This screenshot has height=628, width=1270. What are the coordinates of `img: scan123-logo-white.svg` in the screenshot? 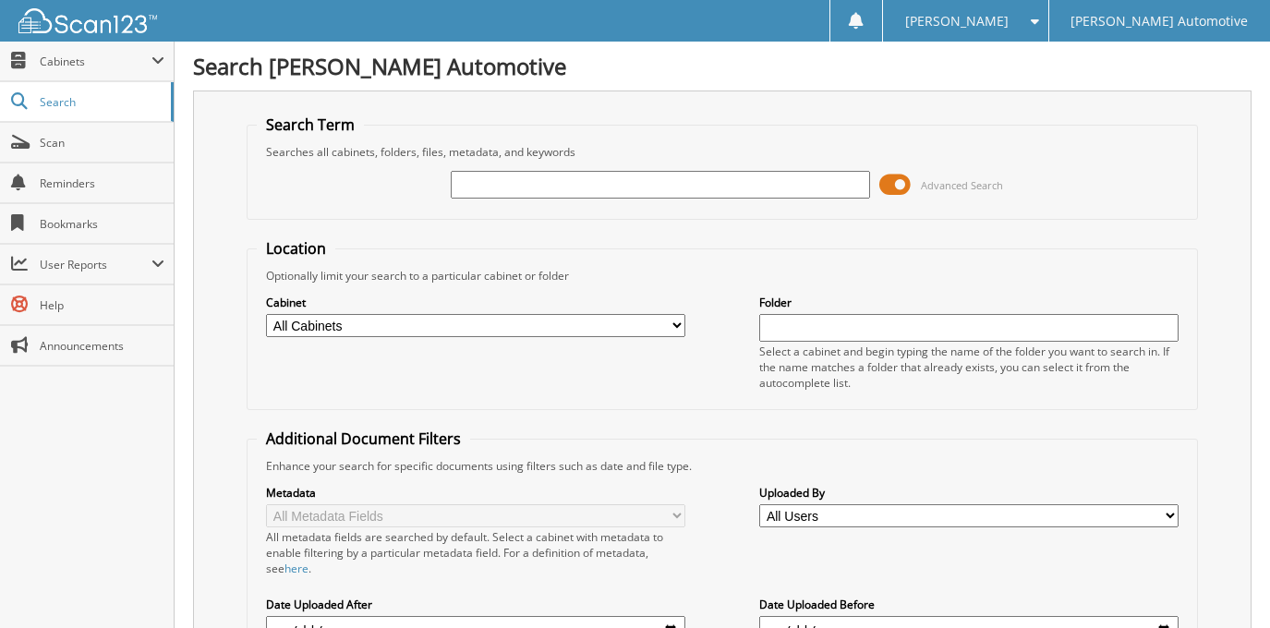 It's located at (88, 20).